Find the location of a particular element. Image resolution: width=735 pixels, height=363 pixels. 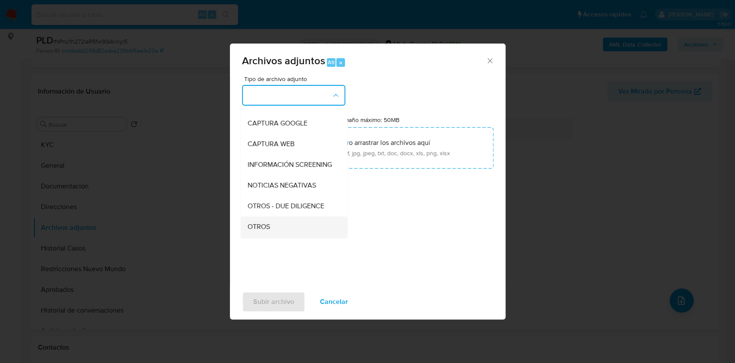

span: INFORMACIÓN SCREENING is located at coordinates (289, 165).